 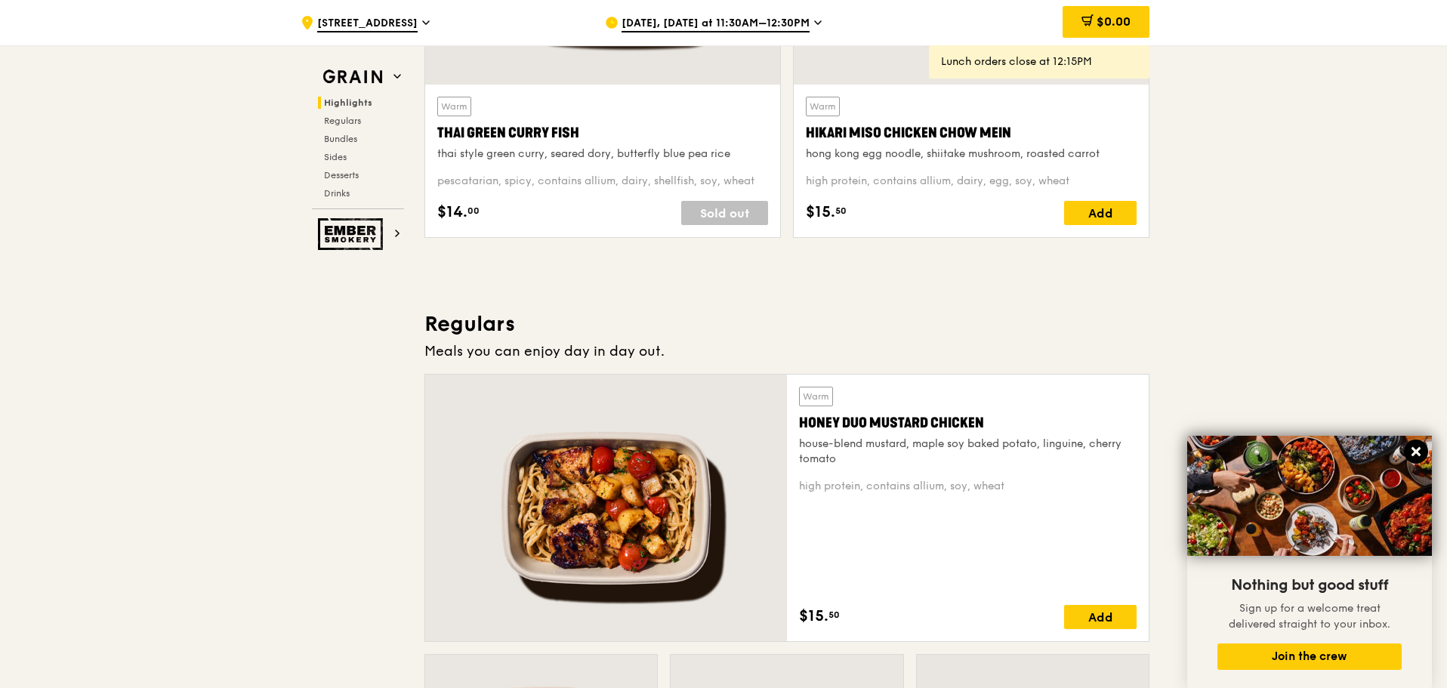 What do you see at coordinates (971, 154) in the screenshot?
I see `div: hong kong egg noodle, shiitake mushroom, roasted carrot` at bounding box center [971, 154].